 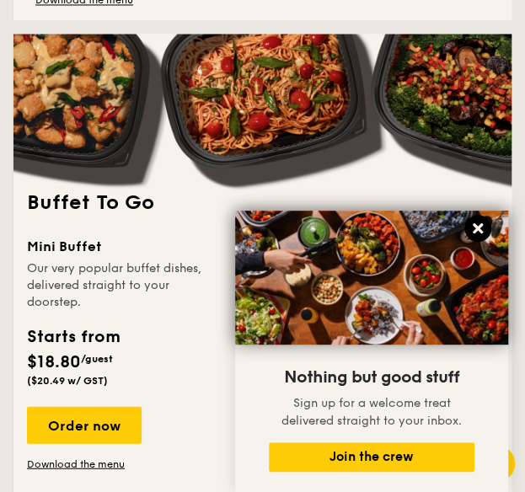 What do you see at coordinates (371, 412) in the screenshot?
I see `span: Sign up for a welcome treat delivered straight to your inbox.` at bounding box center [371, 412].